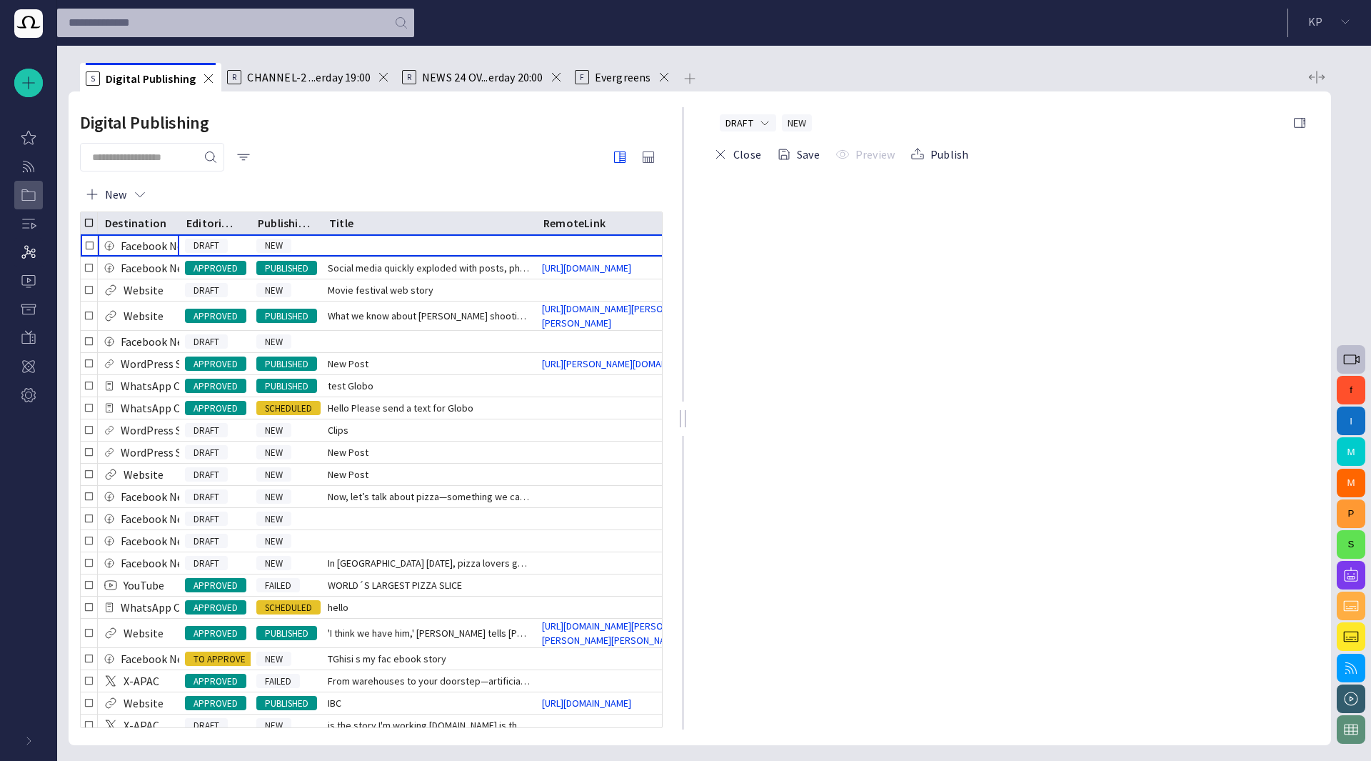 The width and height of the screenshot is (1371, 761). I want to click on p: Incoming Feeds, so click(29, 165).